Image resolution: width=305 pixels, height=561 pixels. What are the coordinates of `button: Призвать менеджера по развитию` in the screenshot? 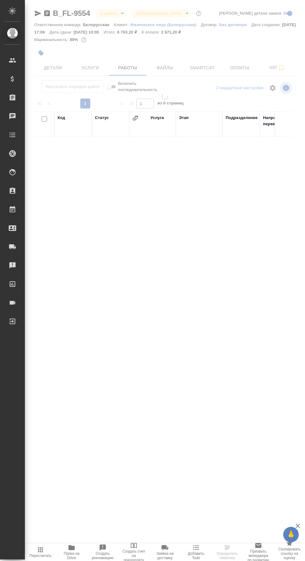 It's located at (258, 553).